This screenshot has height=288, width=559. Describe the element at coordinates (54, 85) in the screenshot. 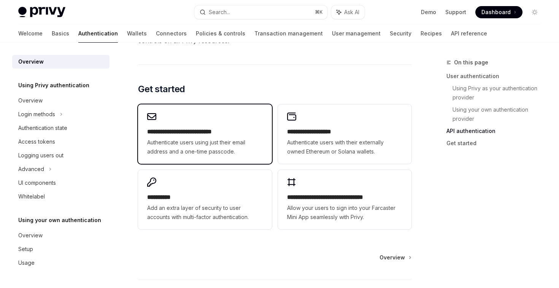

I see `h5: Using Privy authentication` at that location.